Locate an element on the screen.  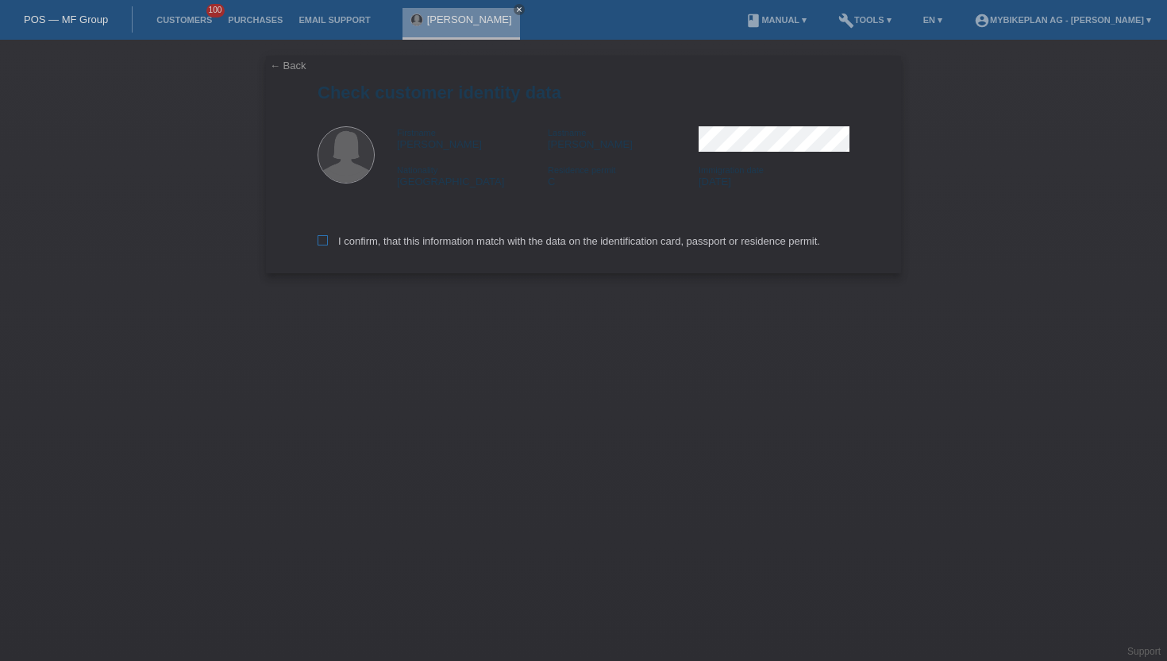
a: ← Back is located at coordinates (288, 65).